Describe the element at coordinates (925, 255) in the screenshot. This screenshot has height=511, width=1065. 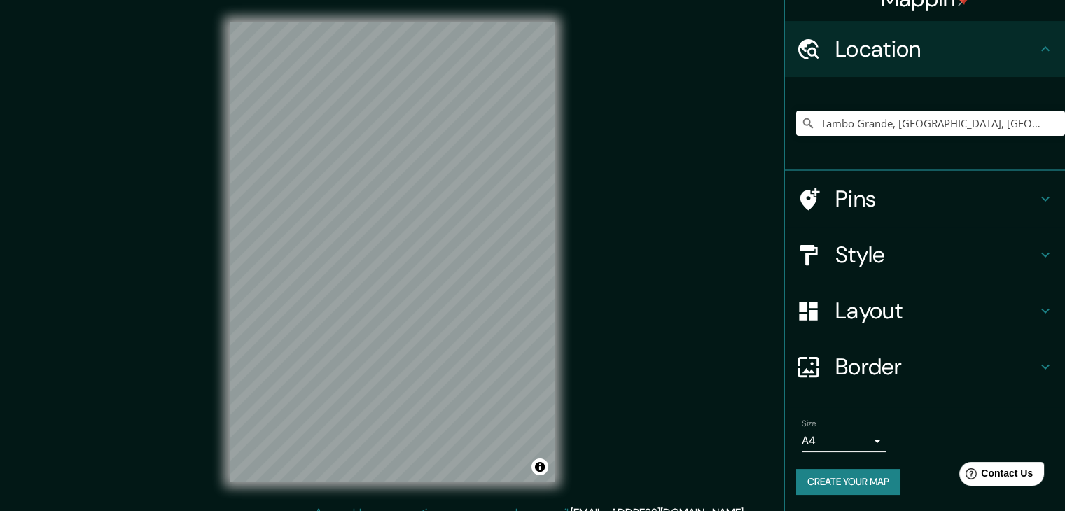
I see `div: Style` at that location.